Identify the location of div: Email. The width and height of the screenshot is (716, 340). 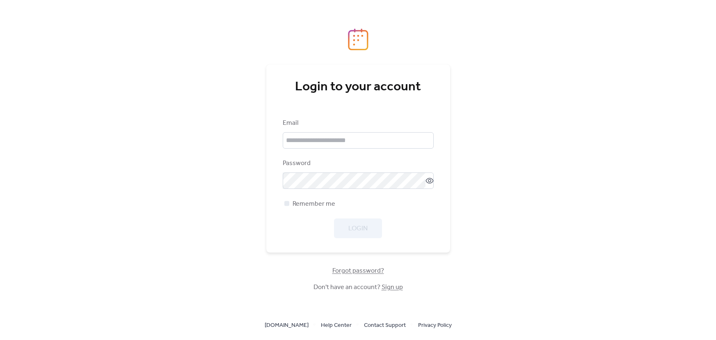
(358, 123).